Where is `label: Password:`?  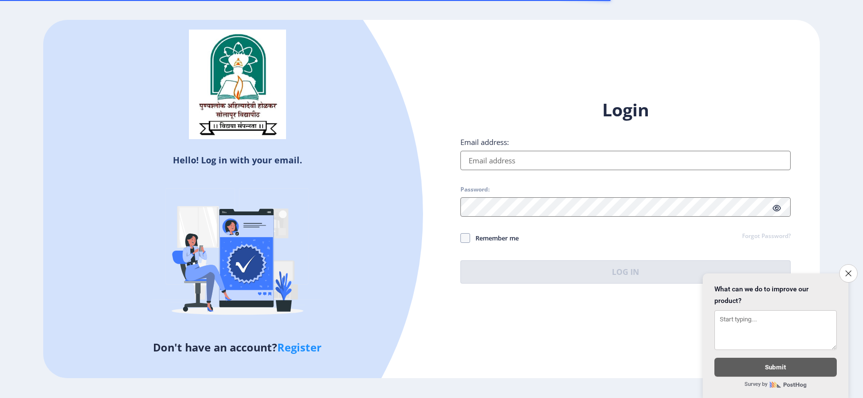
label: Password: is located at coordinates (475, 190).